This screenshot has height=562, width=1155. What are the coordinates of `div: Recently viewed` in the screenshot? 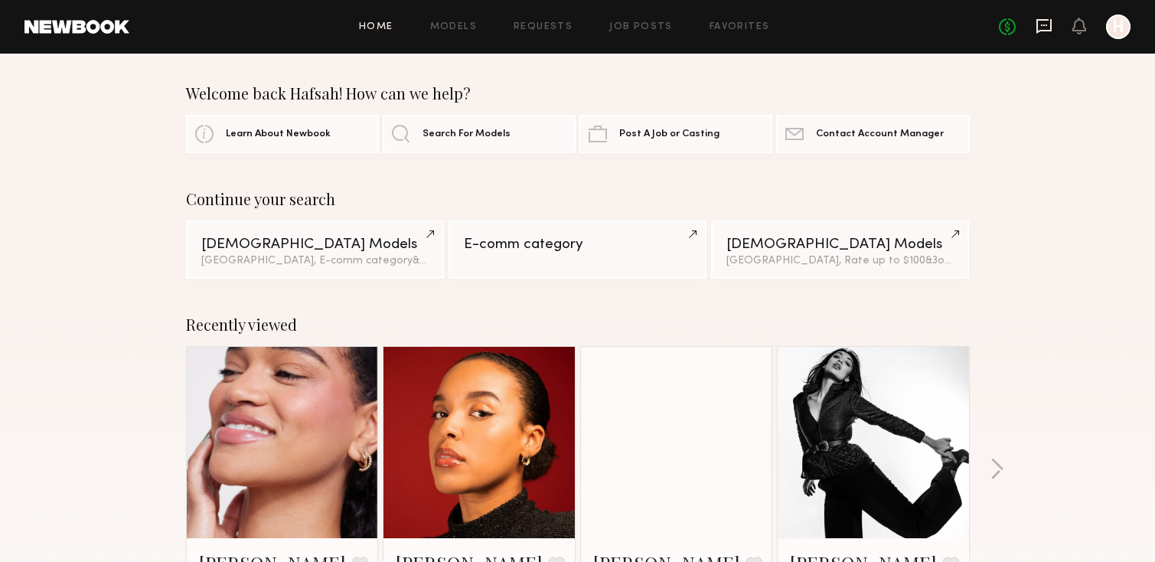 It's located at (578, 325).